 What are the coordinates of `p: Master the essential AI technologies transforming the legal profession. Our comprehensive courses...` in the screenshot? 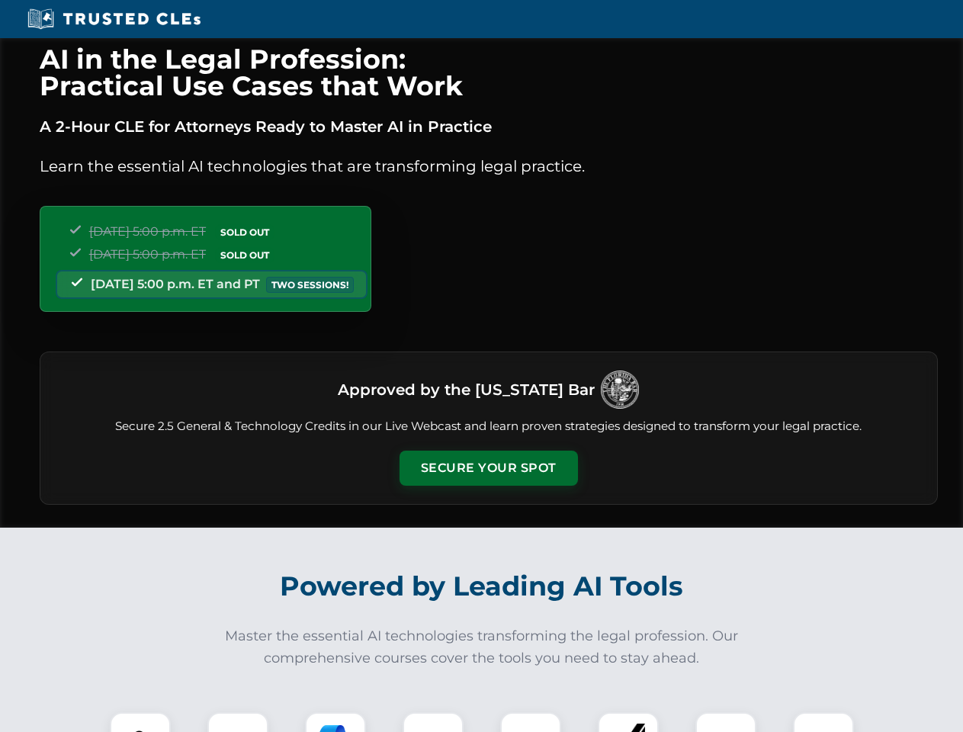 It's located at (482, 647).